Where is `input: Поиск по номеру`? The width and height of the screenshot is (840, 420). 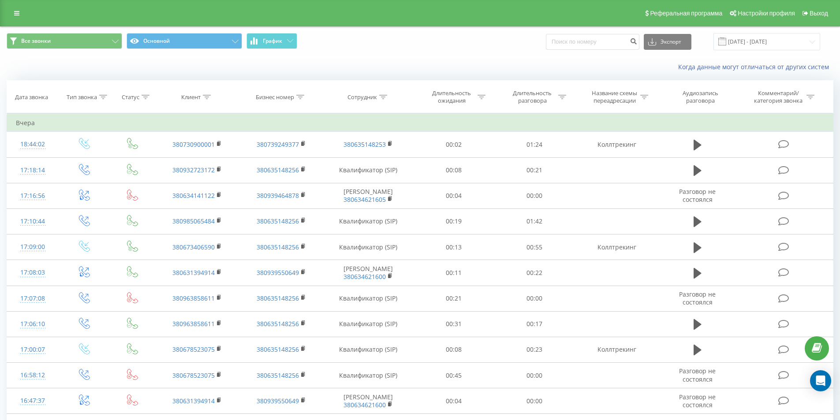
input: Поиск по номеру is located at coordinates (593, 42).